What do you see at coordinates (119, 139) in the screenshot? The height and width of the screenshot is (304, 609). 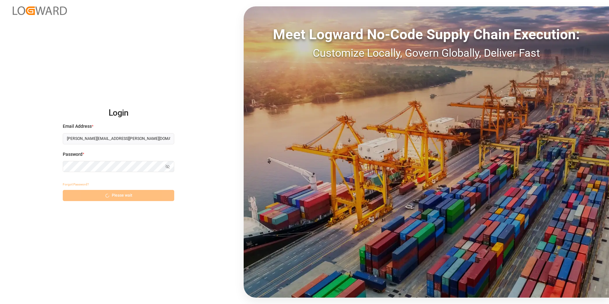 I see `input: Enter your email` at bounding box center [119, 139].